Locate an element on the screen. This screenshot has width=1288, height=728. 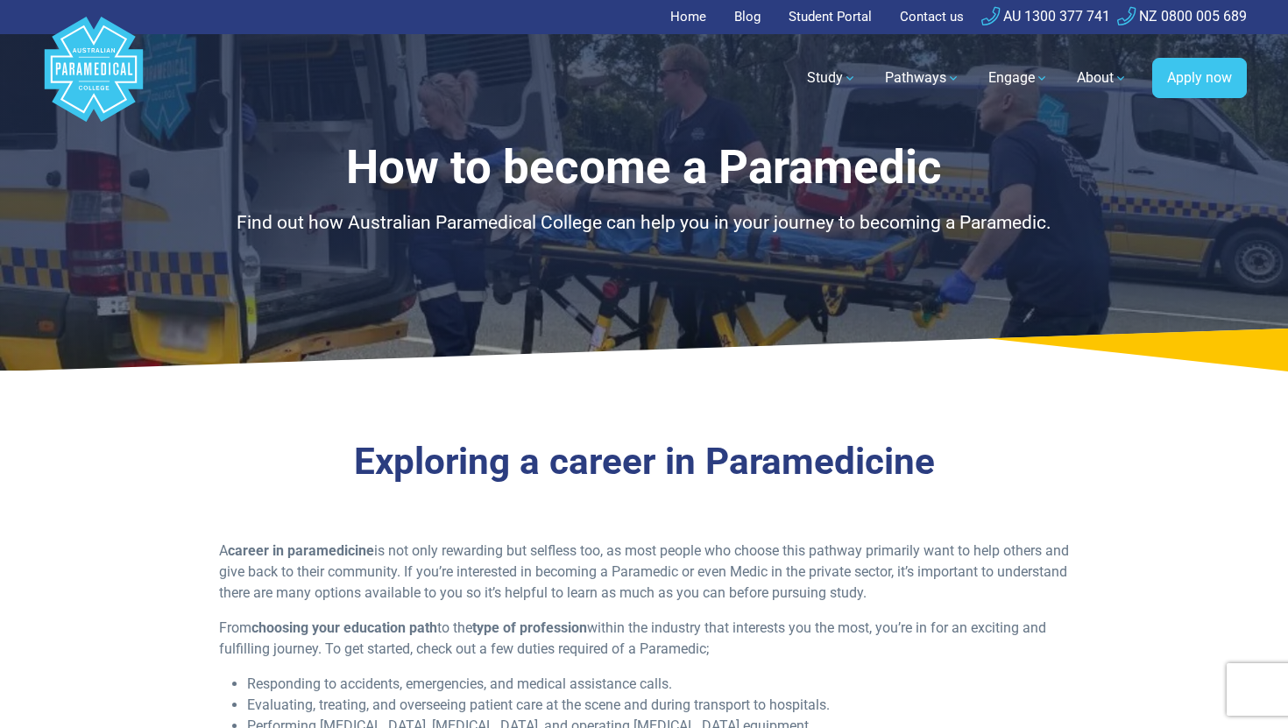
li: Evaluating, treating, and overseeing patient care at the scene and during transport to hospitals. is located at coordinates (658, 705).